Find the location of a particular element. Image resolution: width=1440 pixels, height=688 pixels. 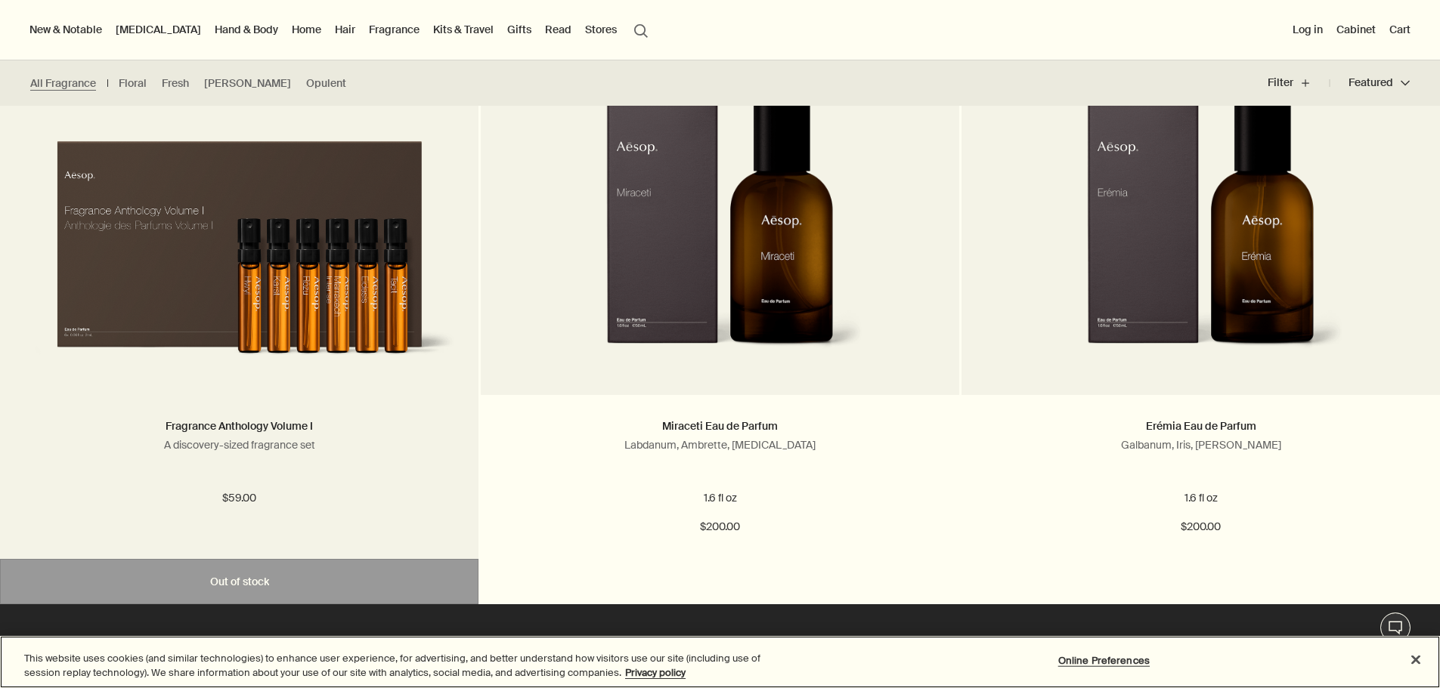

a: More information about your privacy, opens in a new tab is located at coordinates (655, 673).